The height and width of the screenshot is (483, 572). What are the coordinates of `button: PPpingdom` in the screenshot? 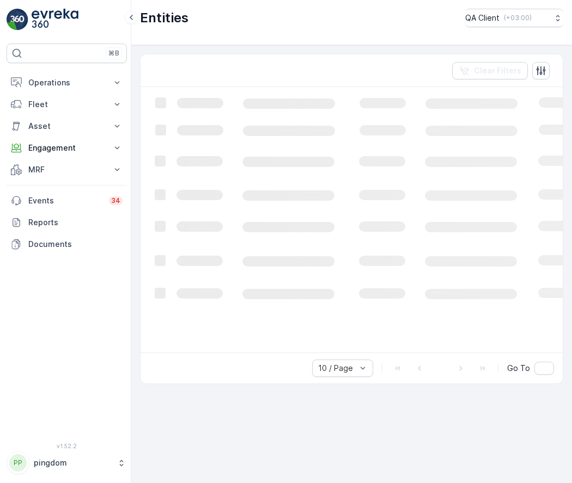 It's located at (66, 463).